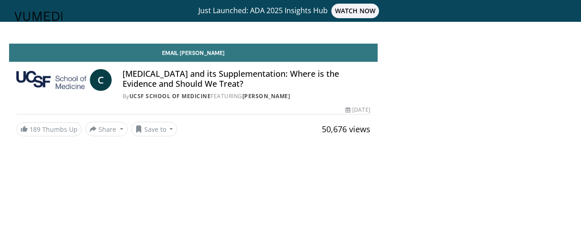  What do you see at coordinates (39, 16) in the screenshot?
I see `img: VuMedi Logo` at bounding box center [39, 16].